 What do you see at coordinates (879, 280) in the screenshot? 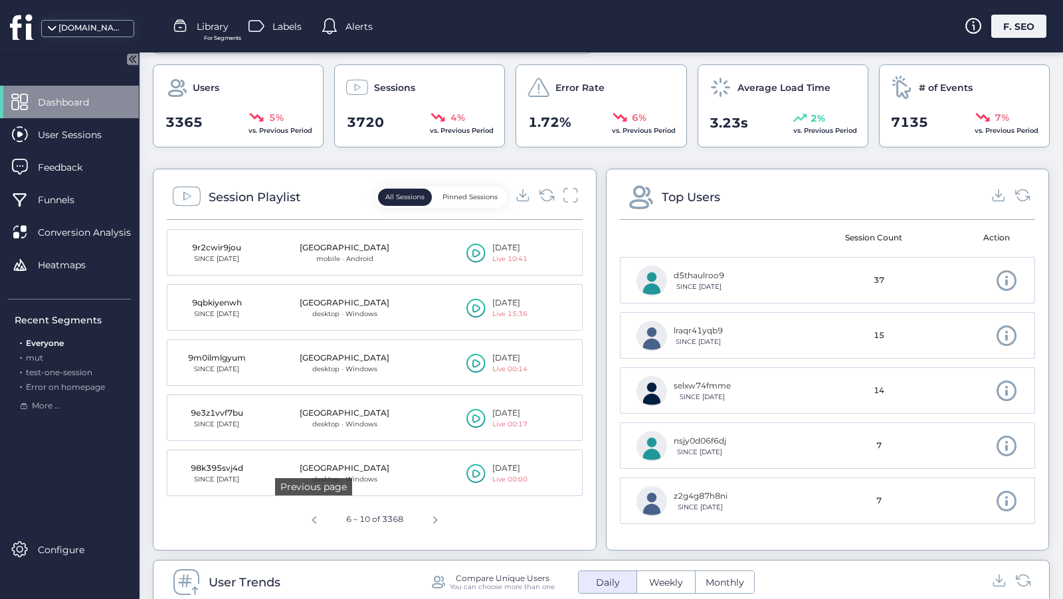
I see `span: 37` at bounding box center [879, 280].